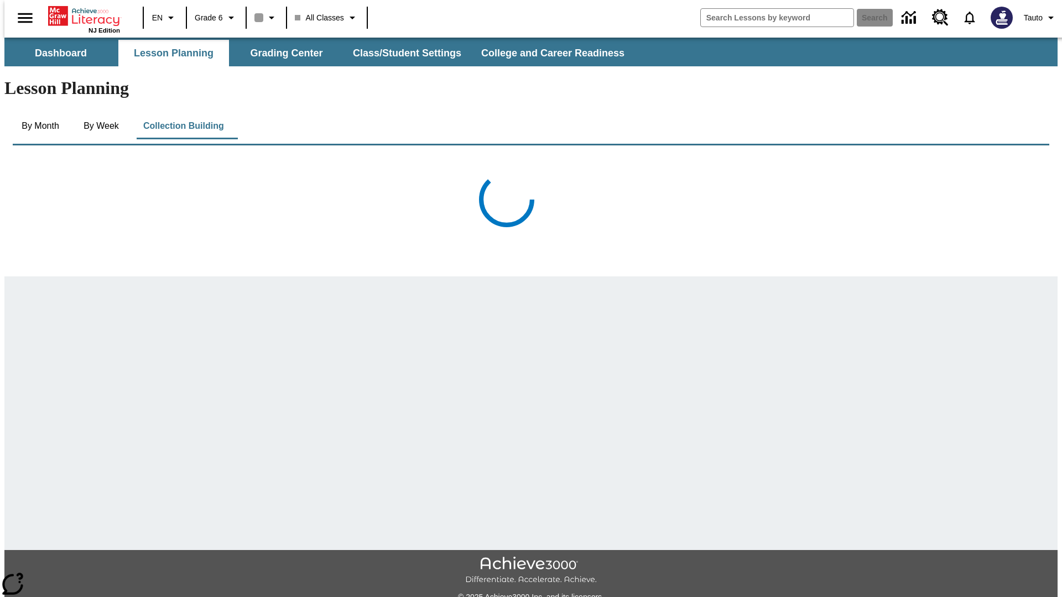  Describe the element at coordinates (84, 19) in the screenshot. I see `div: Home` at that location.